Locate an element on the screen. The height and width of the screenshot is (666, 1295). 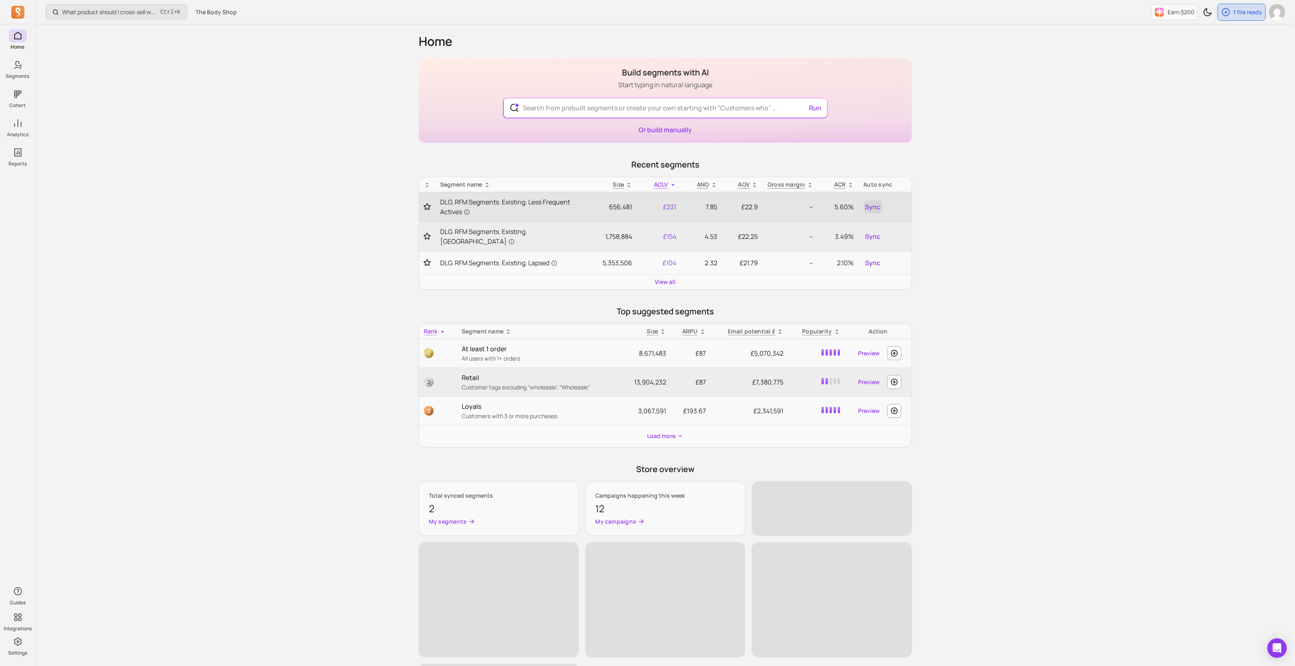
p: Email potential £ is located at coordinates (752, 331).